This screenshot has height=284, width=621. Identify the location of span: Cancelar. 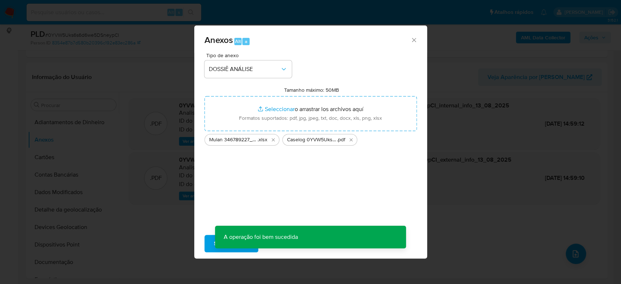
(282, 243).